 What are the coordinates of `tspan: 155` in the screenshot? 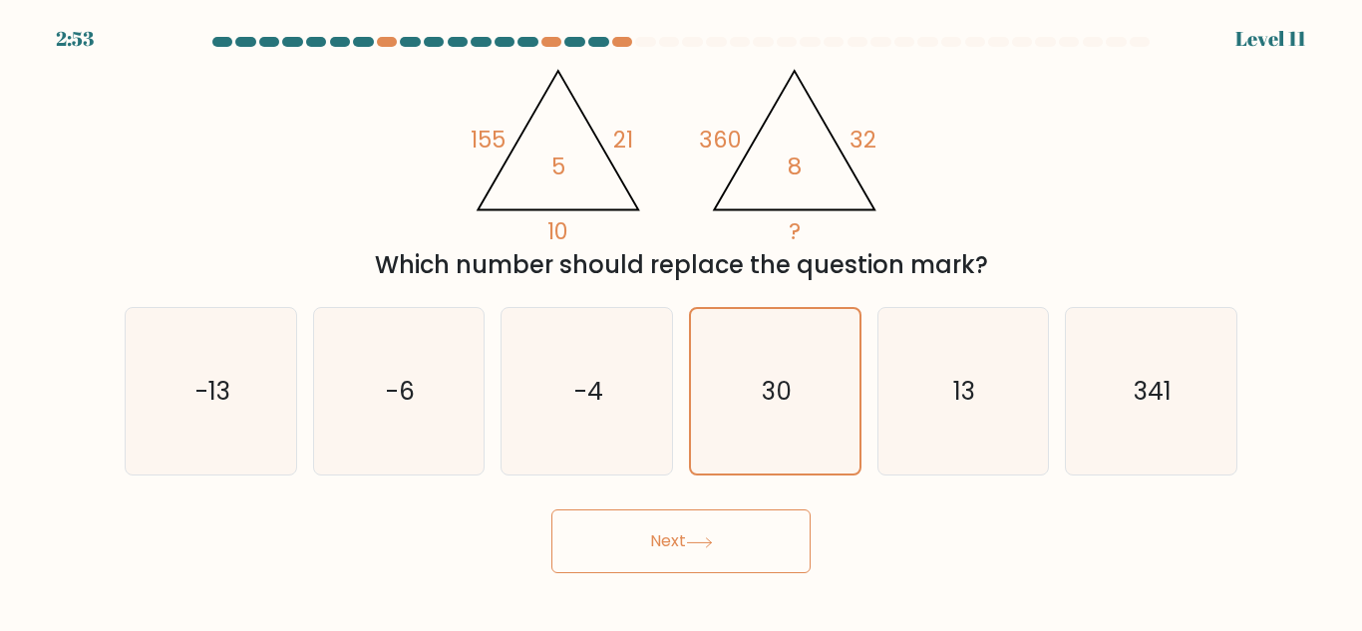 It's located at (486, 140).